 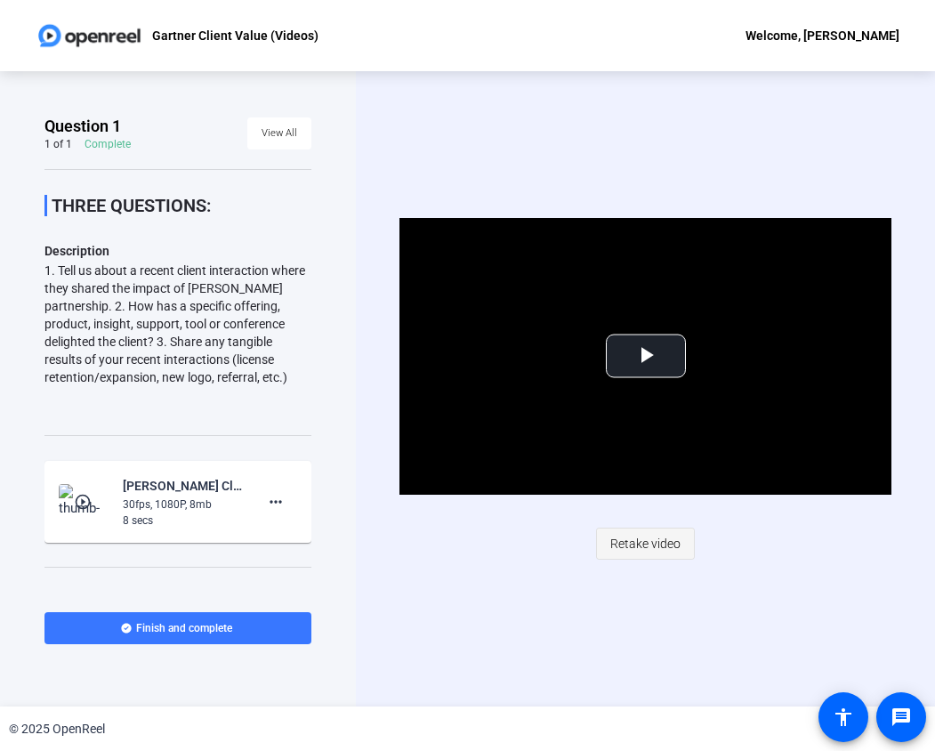 What do you see at coordinates (843, 717) in the screenshot?
I see `mat-icon: accessibility` at bounding box center [843, 717].